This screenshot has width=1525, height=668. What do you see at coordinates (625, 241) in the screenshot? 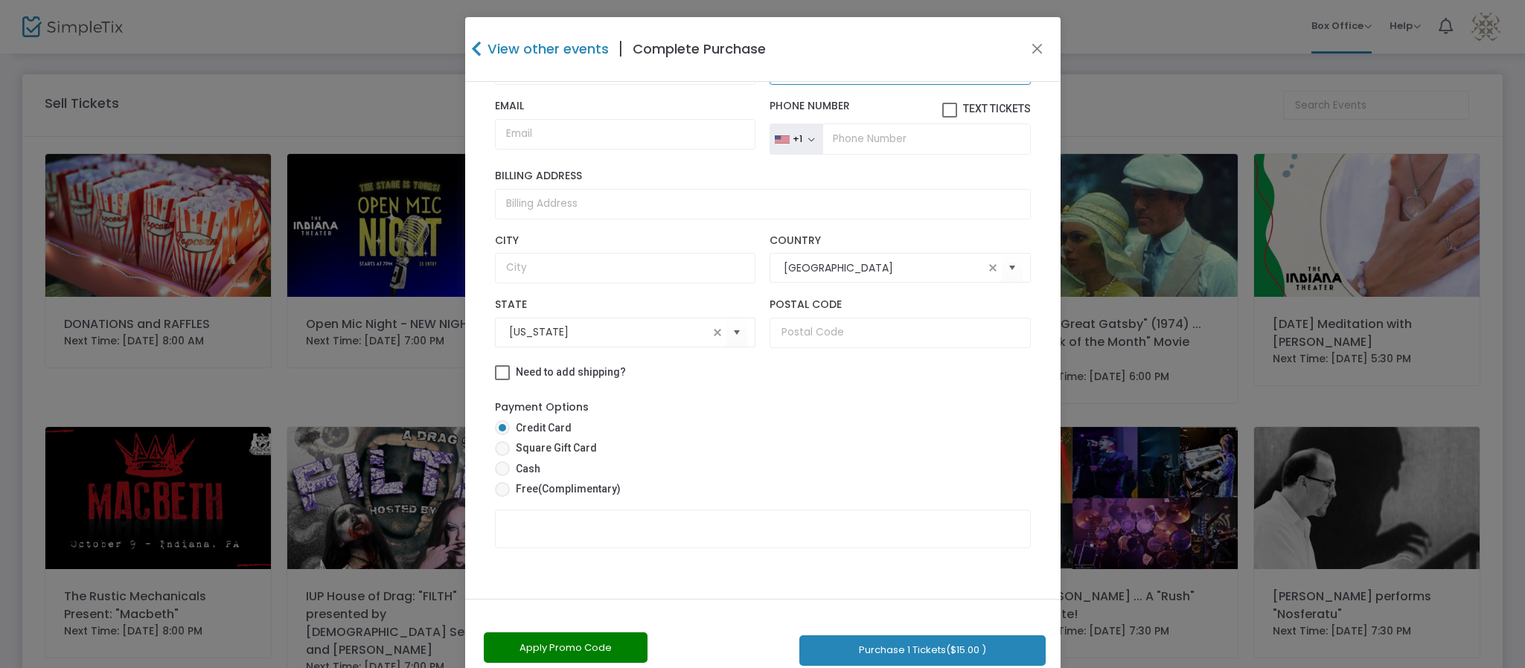
I see `label: City` at bounding box center [625, 241].